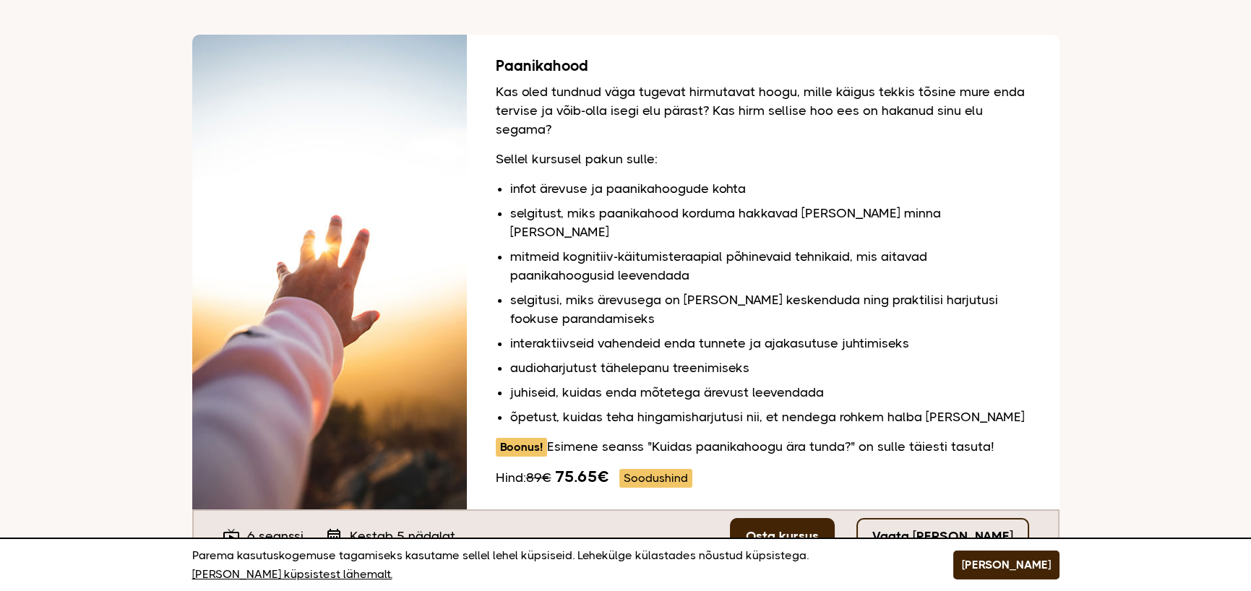 Image resolution: width=1251 pixels, height=591 pixels. I want to click on li: interaktiivseid vahendeid enda tunnete ja ajakasutuse juhtimiseks, so click(771, 343).